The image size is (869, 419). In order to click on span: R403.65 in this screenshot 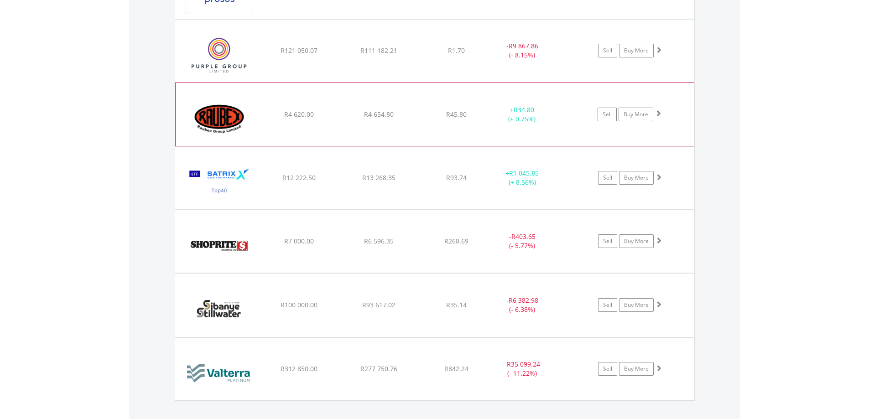, I will do `click(523, 236)`.